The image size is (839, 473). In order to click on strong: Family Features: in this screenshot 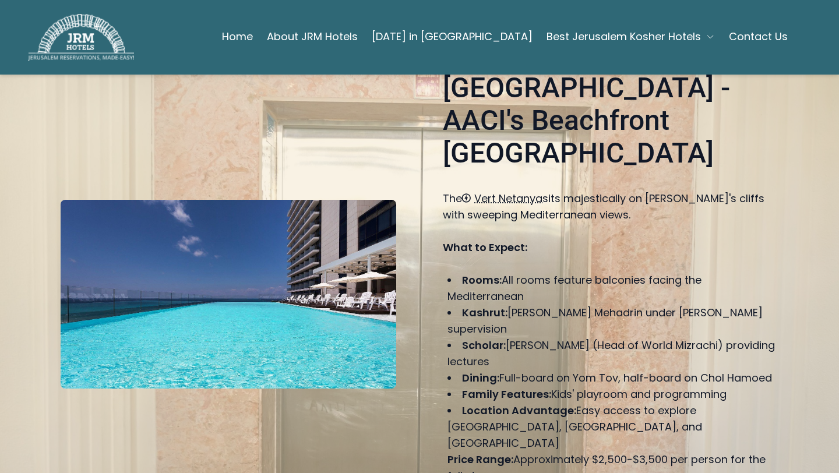, I will do `click(506, 394)`.